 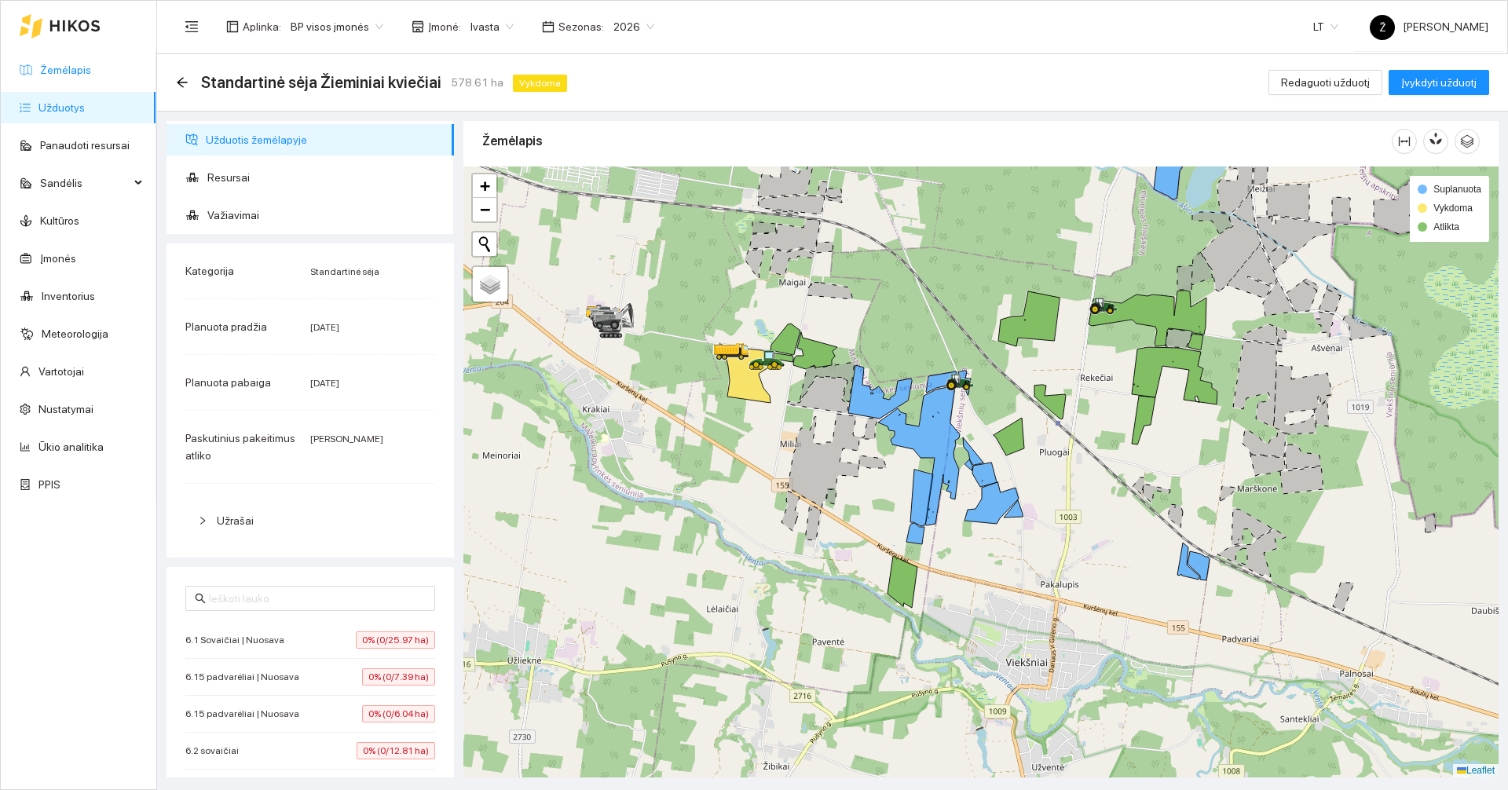 What do you see at coordinates (1457, 189) in the screenshot?
I see `span: Suplanuota` at bounding box center [1457, 189].